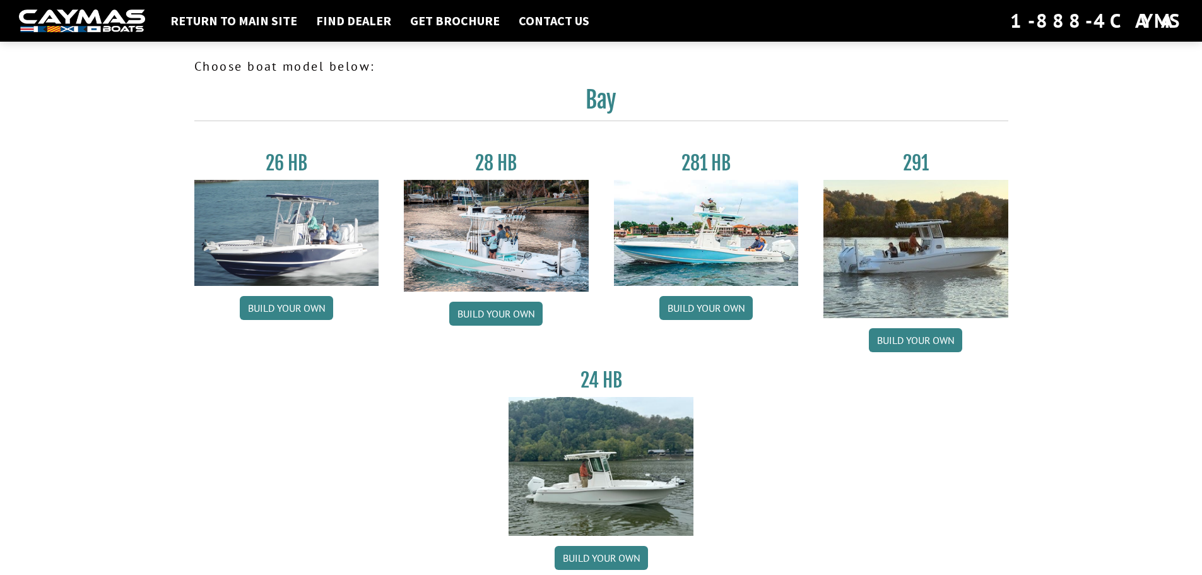 Image resolution: width=1202 pixels, height=575 pixels. Describe the element at coordinates (601, 104) in the screenshot. I see `h2: Bay` at that location.